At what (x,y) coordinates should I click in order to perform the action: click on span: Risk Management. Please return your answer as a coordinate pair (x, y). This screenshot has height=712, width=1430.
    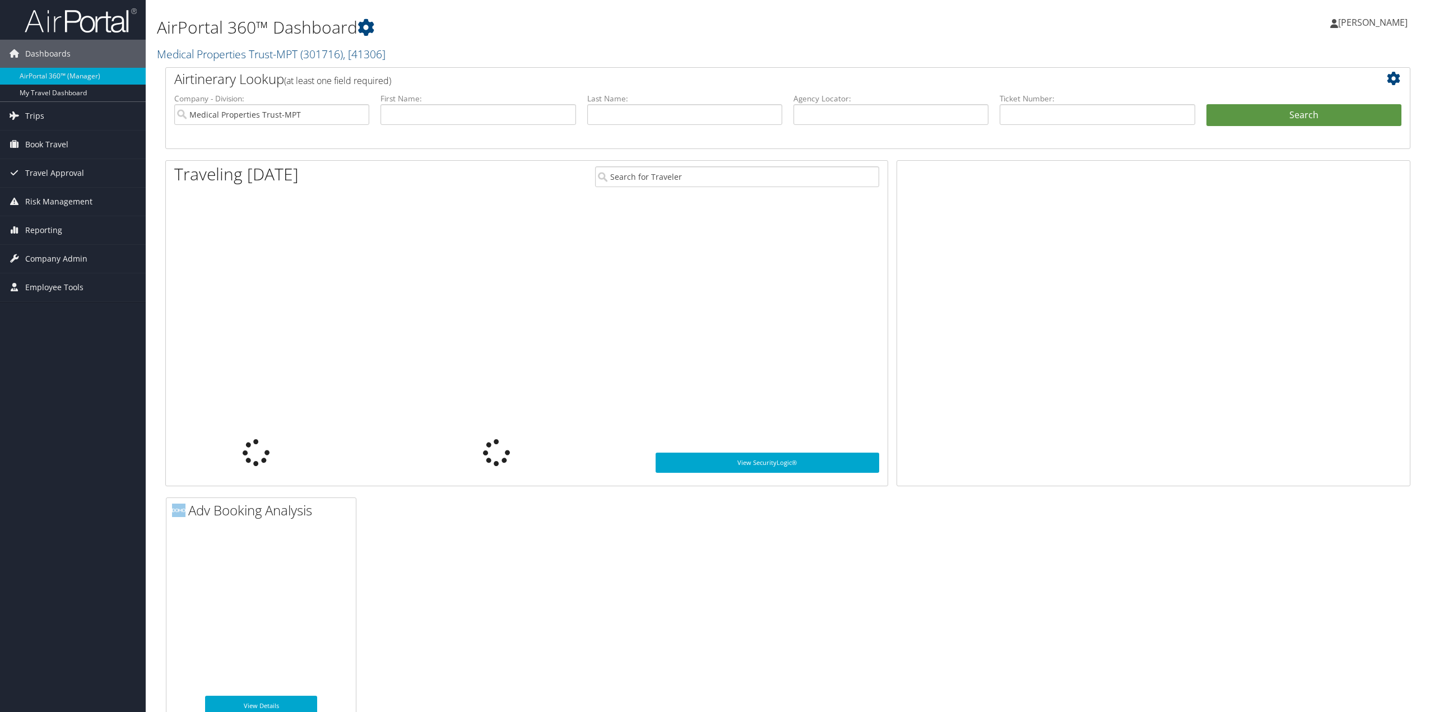
    Looking at the image, I should click on (59, 202).